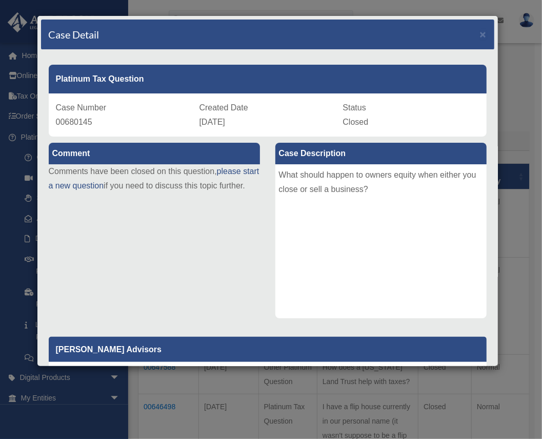 The width and height of the screenshot is (542, 439). I want to click on button: Close, so click(483, 34).